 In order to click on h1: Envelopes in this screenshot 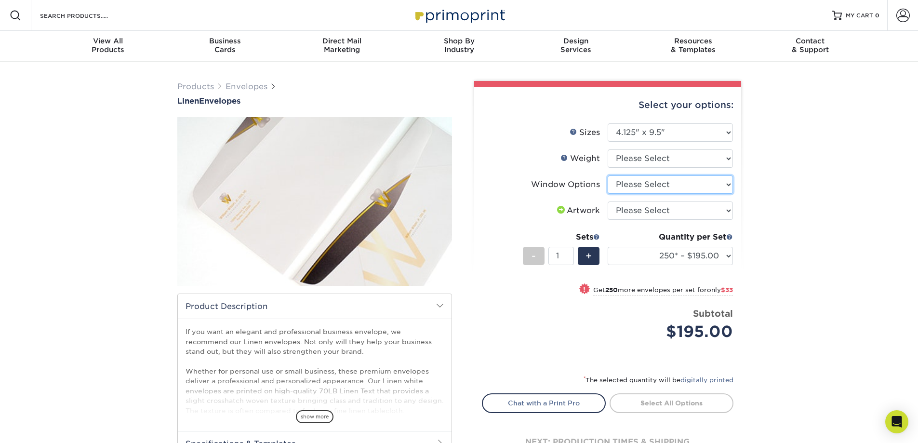, I will do `click(315, 101)`.